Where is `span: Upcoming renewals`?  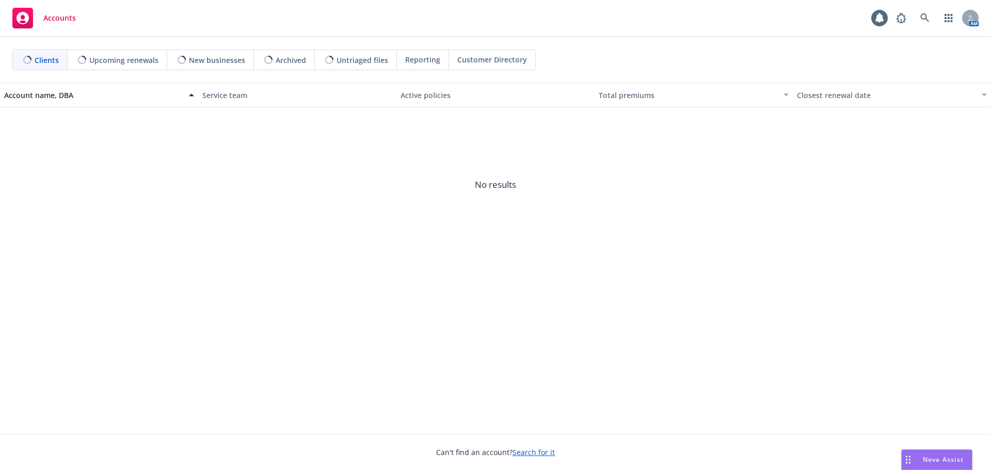
span: Upcoming renewals is located at coordinates (124, 60).